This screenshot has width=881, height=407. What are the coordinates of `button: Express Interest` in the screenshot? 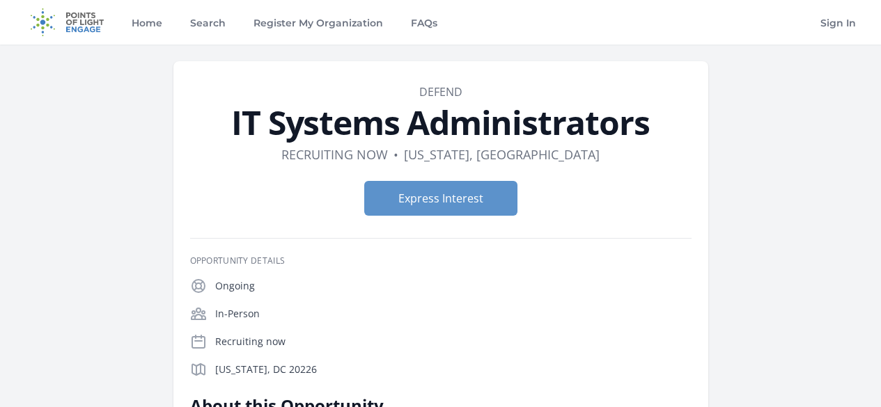 It's located at (441, 198).